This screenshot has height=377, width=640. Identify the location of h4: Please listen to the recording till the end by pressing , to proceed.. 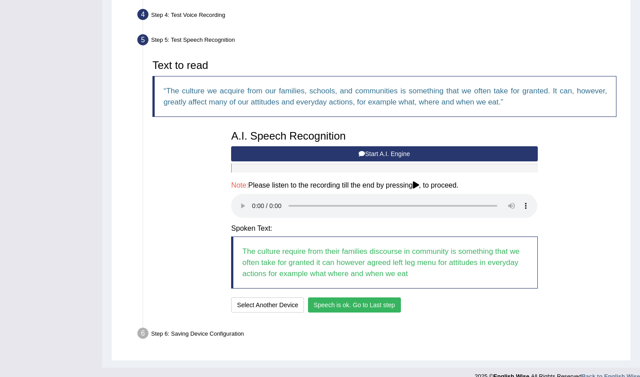
(384, 185).